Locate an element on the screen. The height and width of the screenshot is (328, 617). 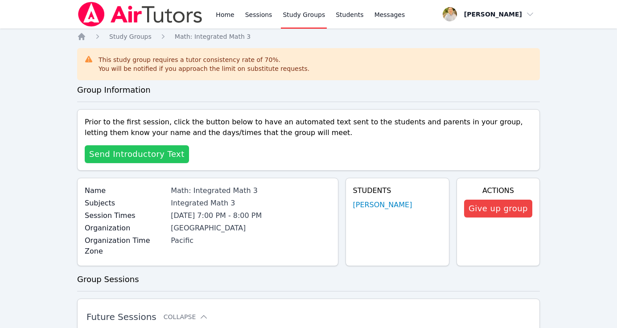
span: Math: Integrated Math 3 is located at coordinates (213, 37).